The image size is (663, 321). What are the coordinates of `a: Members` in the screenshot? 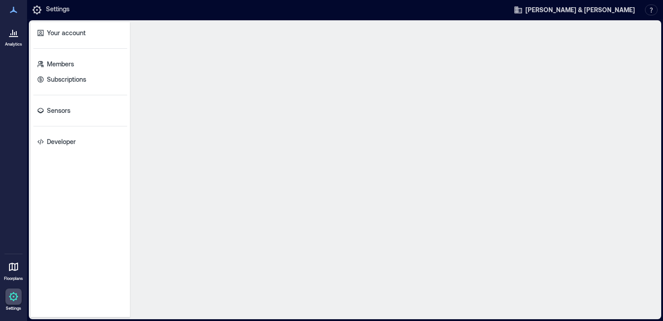 It's located at (80, 64).